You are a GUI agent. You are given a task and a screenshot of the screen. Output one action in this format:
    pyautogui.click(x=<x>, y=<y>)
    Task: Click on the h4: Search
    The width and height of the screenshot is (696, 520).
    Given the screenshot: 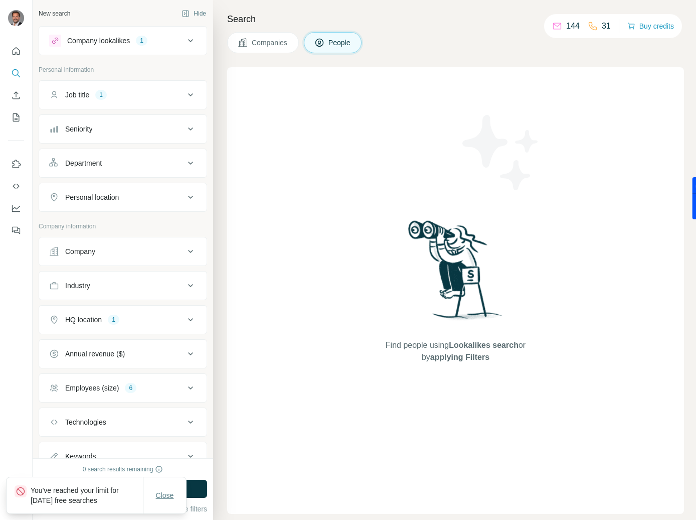 What is the action you would take?
    pyautogui.click(x=455, y=19)
    